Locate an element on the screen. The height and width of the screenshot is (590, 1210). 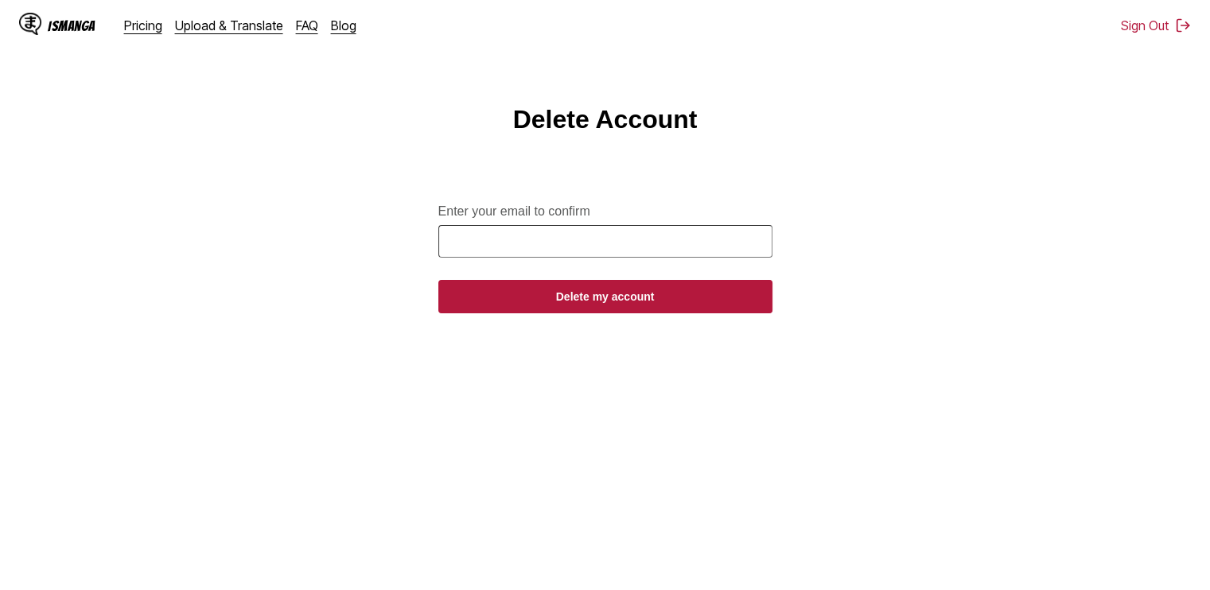
button: Sign Out is located at coordinates (1156, 25).